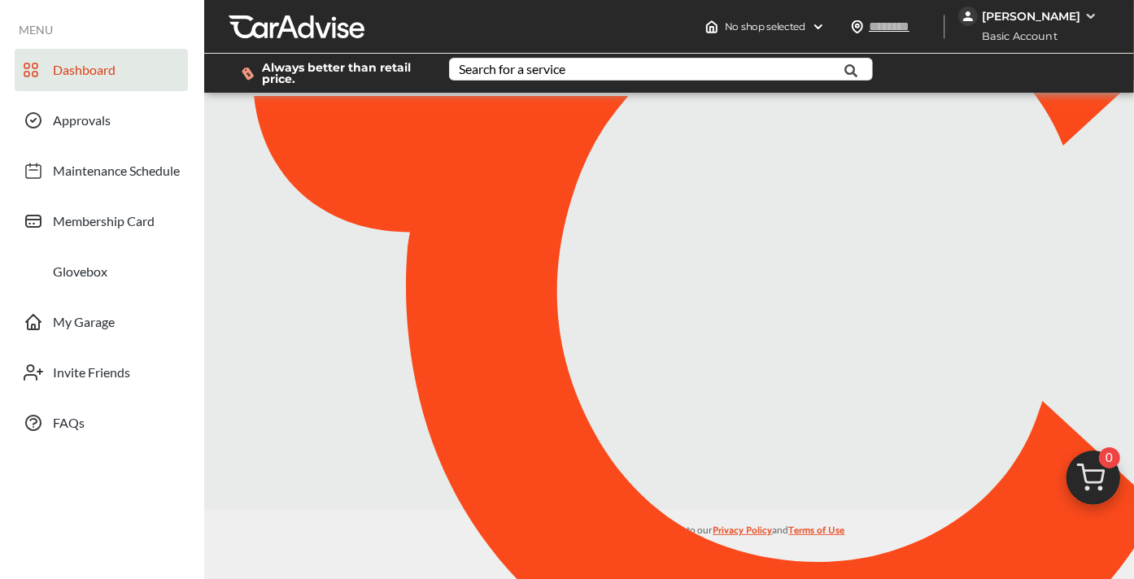 The height and width of the screenshot is (579, 1134). What do you see at coordinates (1093, 482) in the screenshot?
I see `img: cart_icon.3d0951e8.svg` at bounding box center [1093, 482].